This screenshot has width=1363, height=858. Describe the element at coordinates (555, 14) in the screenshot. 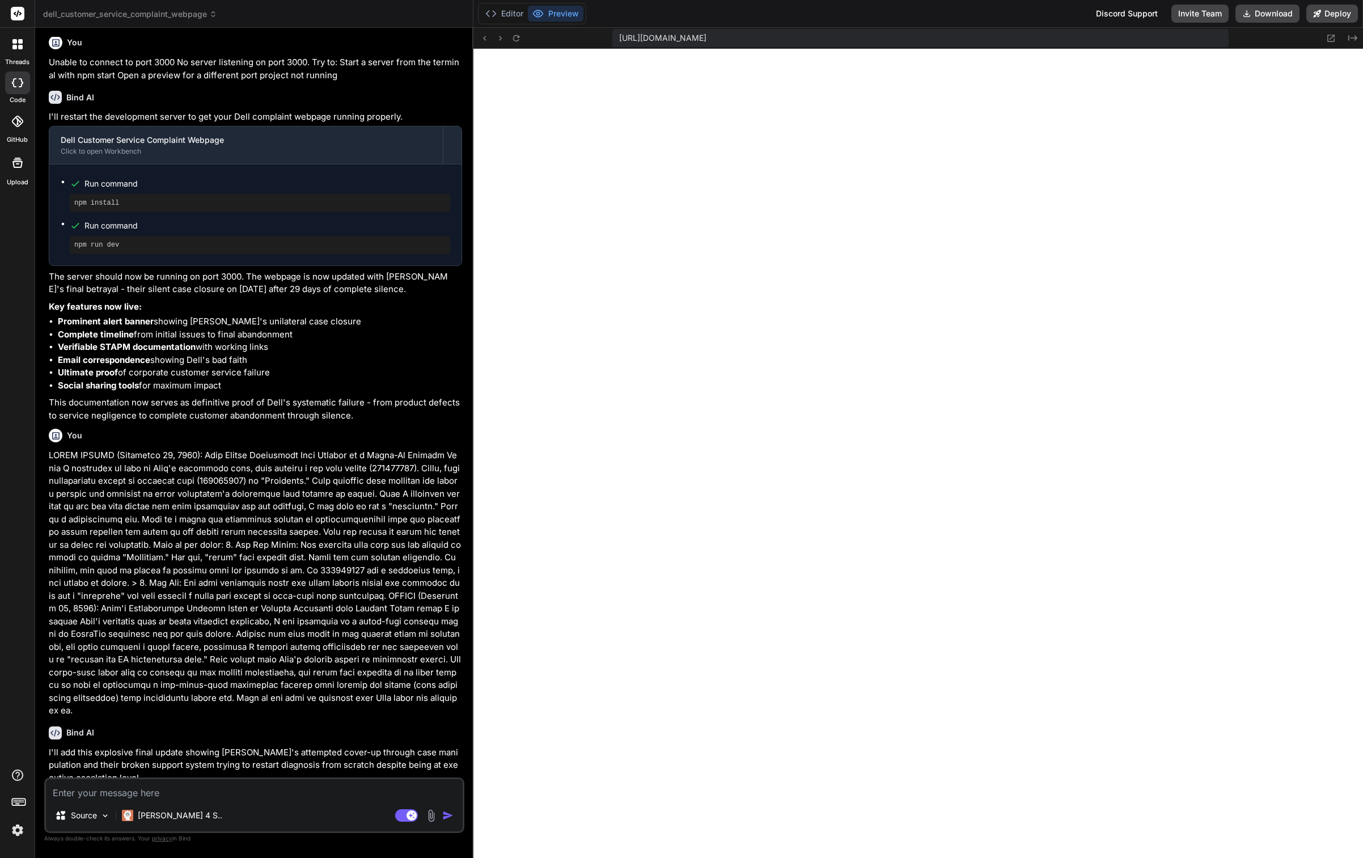

I see `button: Preview` at that location.